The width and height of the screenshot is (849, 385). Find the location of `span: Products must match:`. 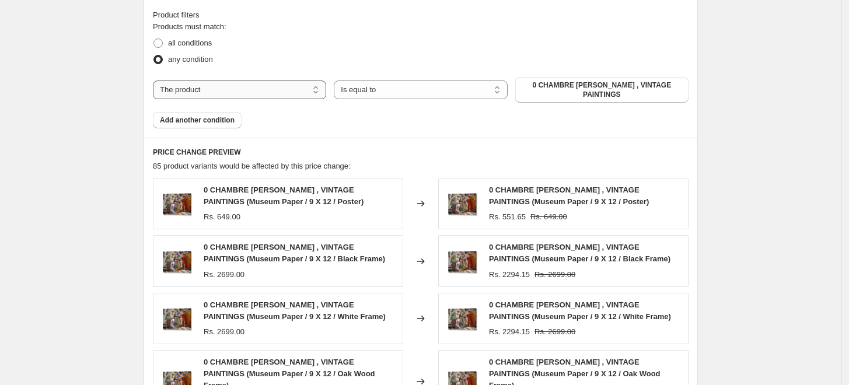

span: Products must match: is located at coordinates (190, 26).